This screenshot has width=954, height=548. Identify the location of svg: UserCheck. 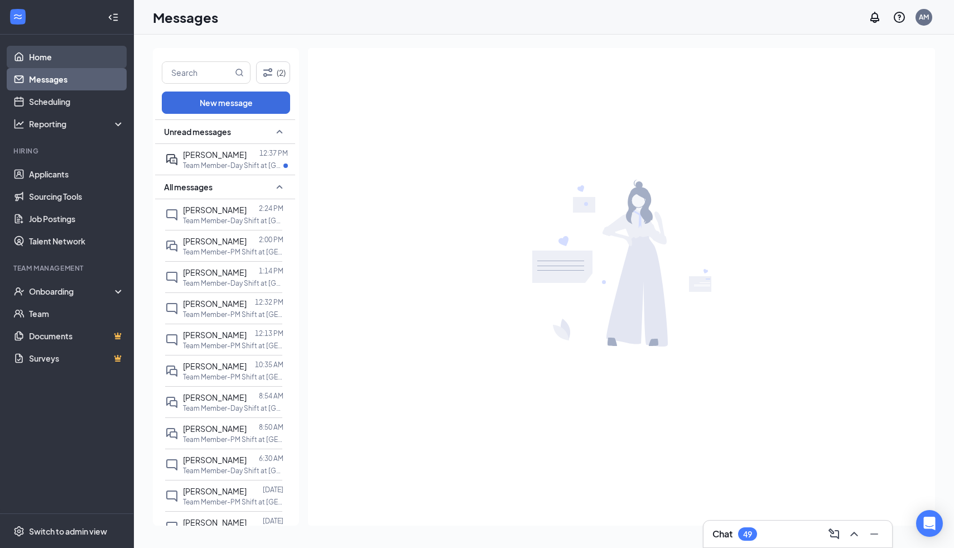
(19, 291).